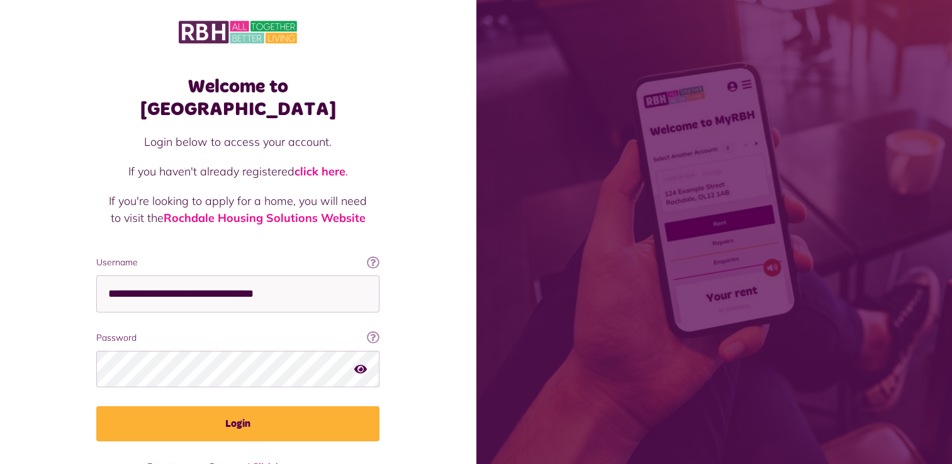 This screenshot has width=952, height=464. I want to click on label: Password, so click(238, 338).